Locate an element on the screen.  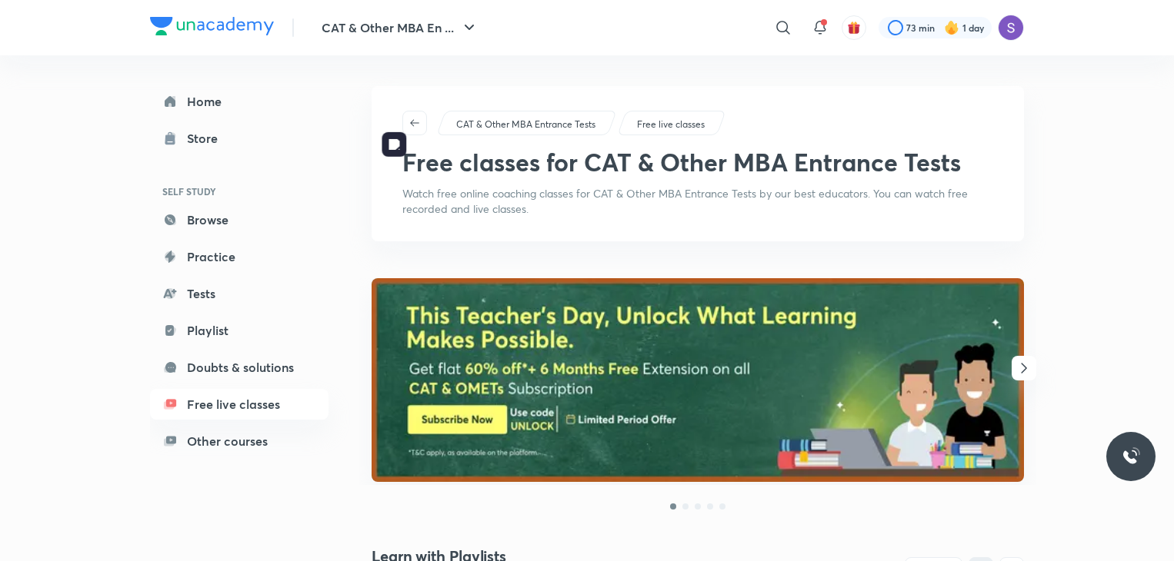
a: Practice is located at coordinates (239, 257).